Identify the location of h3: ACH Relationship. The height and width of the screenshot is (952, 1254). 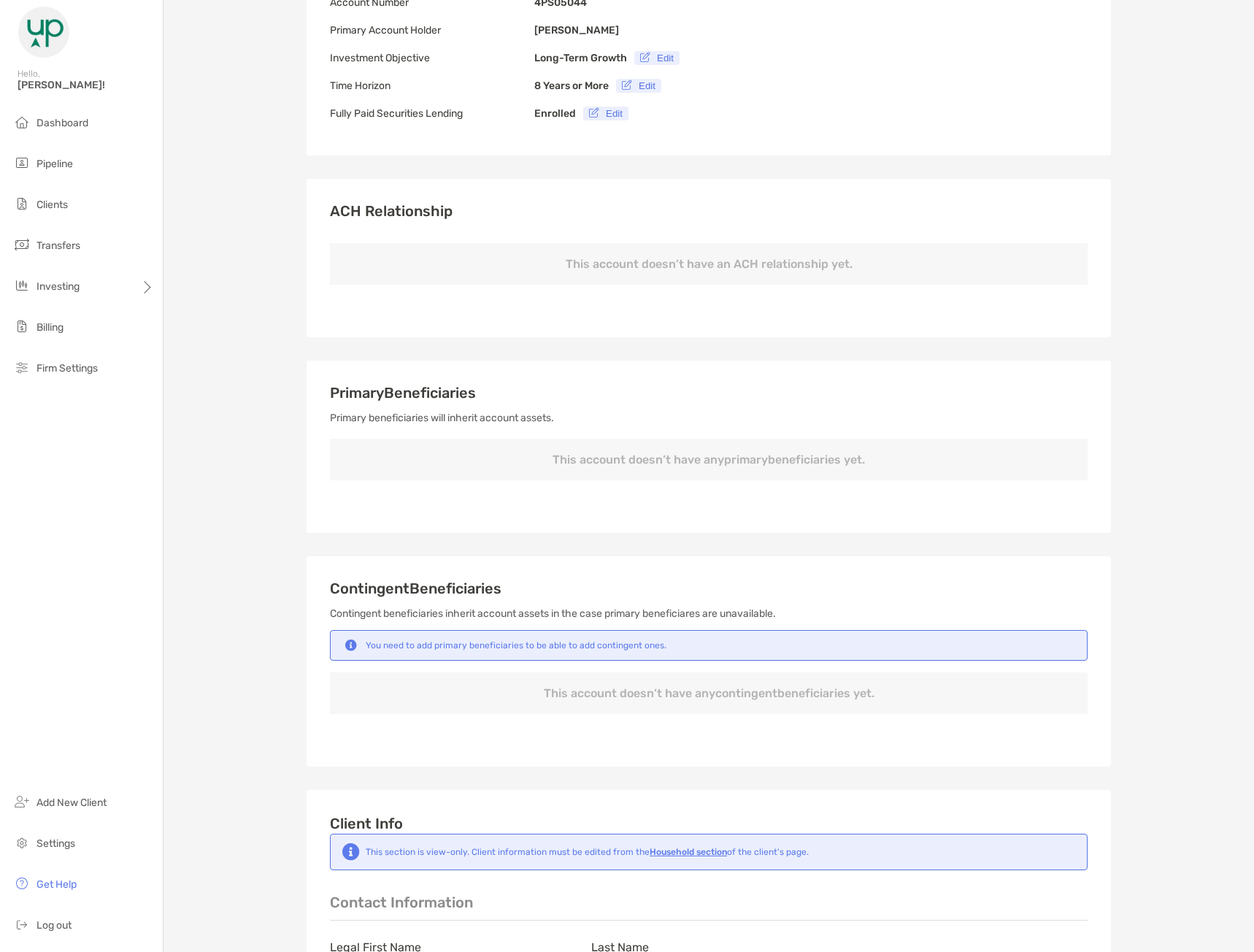
(709, 211).